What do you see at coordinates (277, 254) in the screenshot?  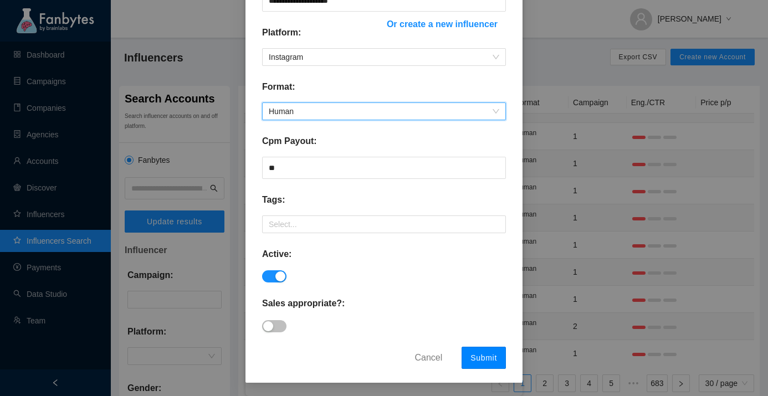 I see `p: Active:` at bounding box center [277, 254].